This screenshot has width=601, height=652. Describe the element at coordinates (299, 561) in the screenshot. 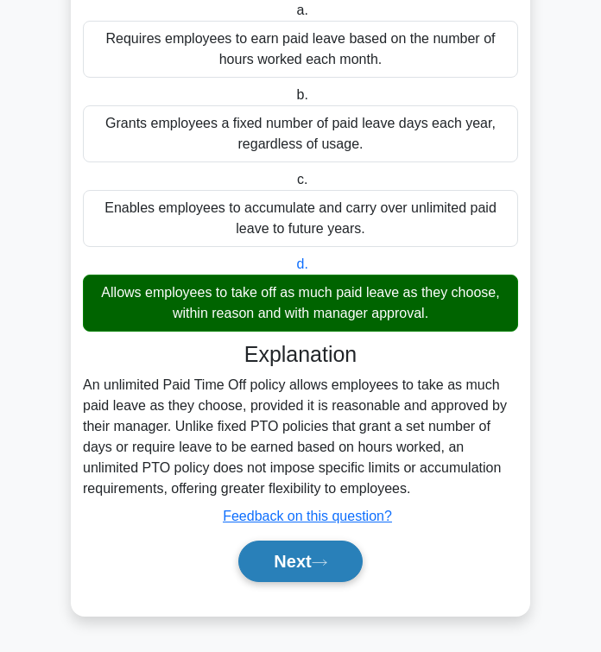

I see `button: Next` at that location.